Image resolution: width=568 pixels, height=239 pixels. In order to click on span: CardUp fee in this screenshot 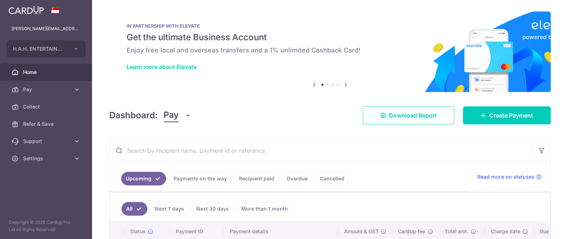, I will do `click(412, 232)`.